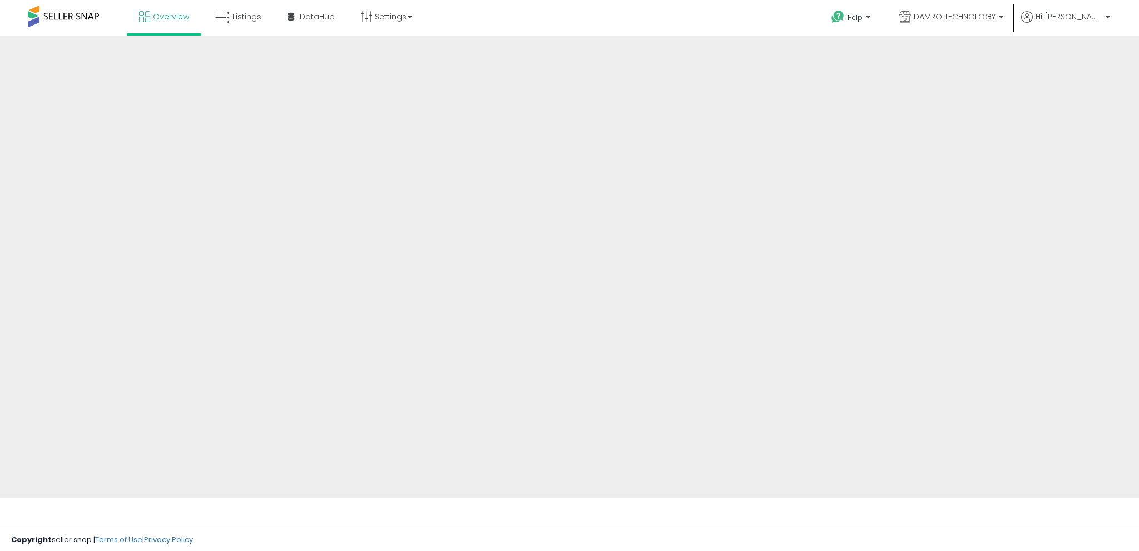 Image resolution: width=1139 pixels, height=551 pixels. I want to click on i: Get Help, so click(837, 17).